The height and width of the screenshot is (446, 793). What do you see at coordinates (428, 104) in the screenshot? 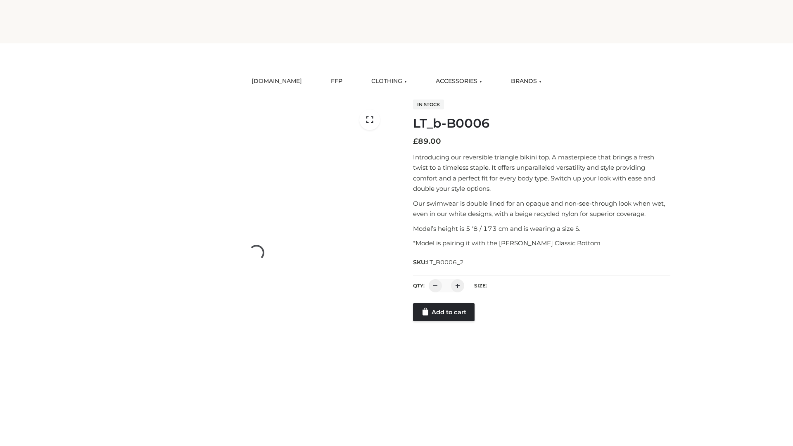
I see `span: In stock` at bounding box center [428, 104].